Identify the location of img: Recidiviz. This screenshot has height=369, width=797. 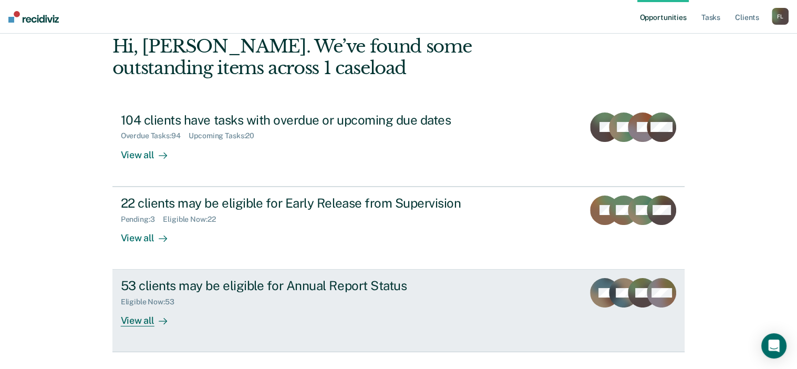
(34, 17).